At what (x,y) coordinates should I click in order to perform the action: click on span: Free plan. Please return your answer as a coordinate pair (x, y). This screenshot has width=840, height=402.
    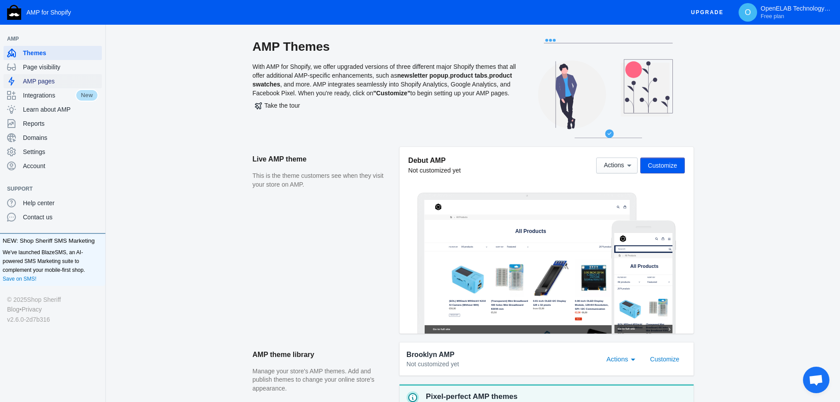
    Looking at the image, I should click on (772, 16).